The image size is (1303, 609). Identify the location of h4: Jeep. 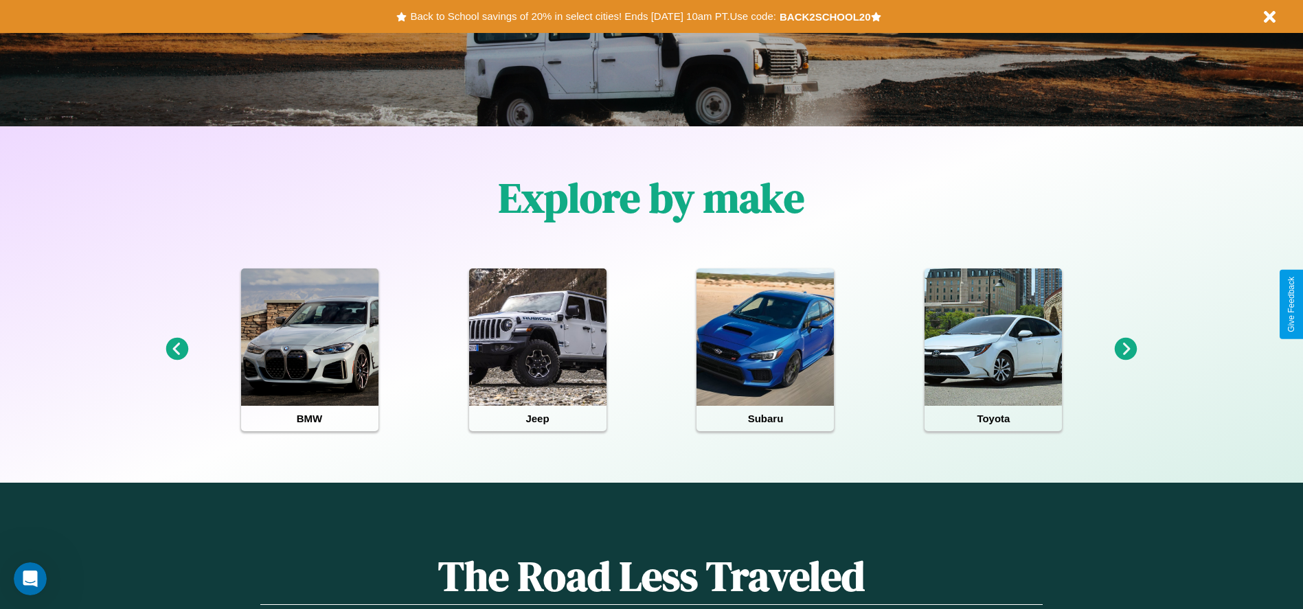
(538, 418).